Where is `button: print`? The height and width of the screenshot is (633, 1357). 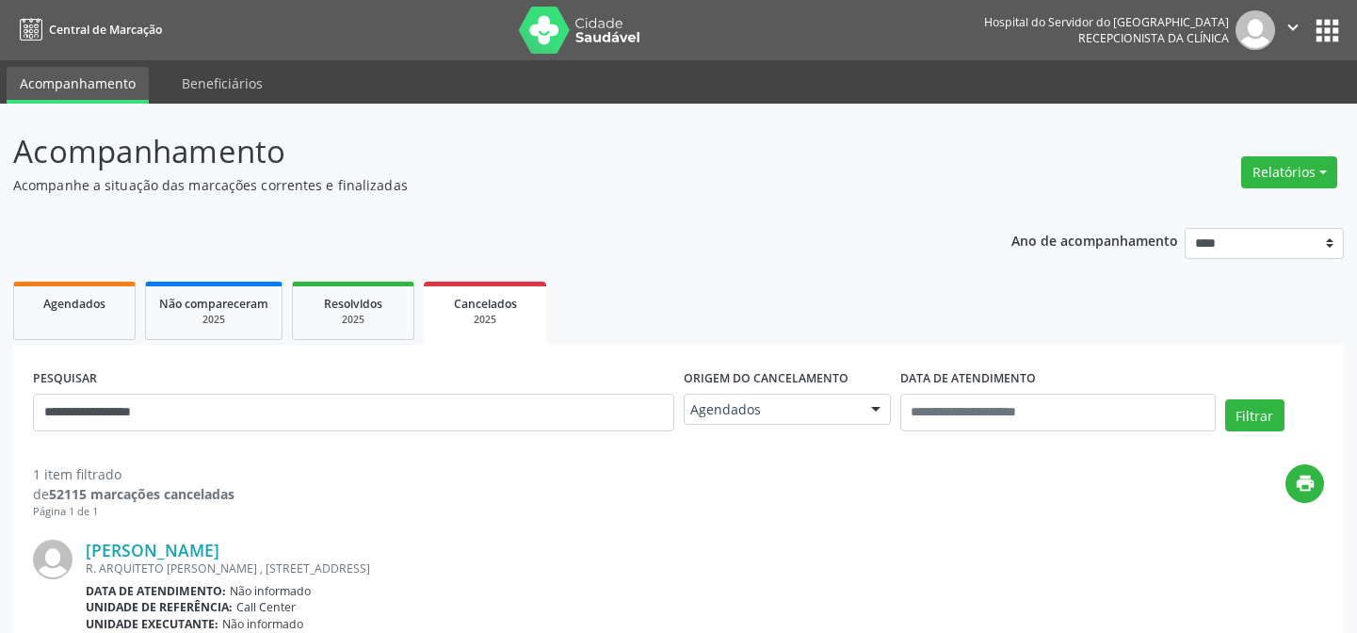 button: print is located at coordinates (1304, 483).